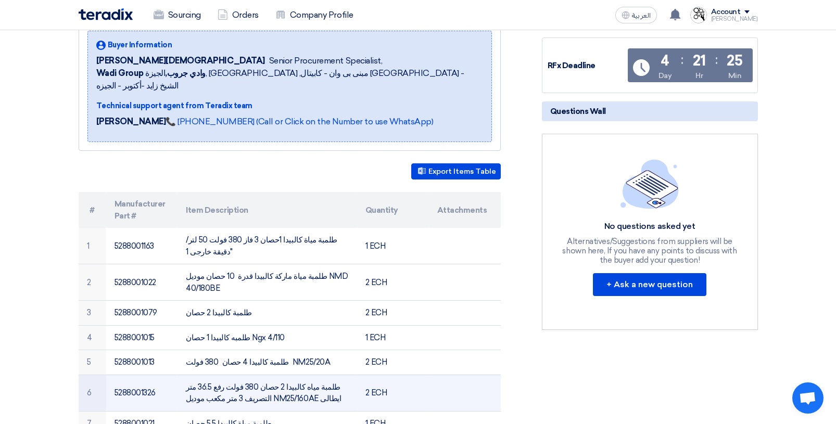 Image resolution: width=836 pixels, height=424 pixels. I want to click on span: Buyer Information, so click(140, 45).